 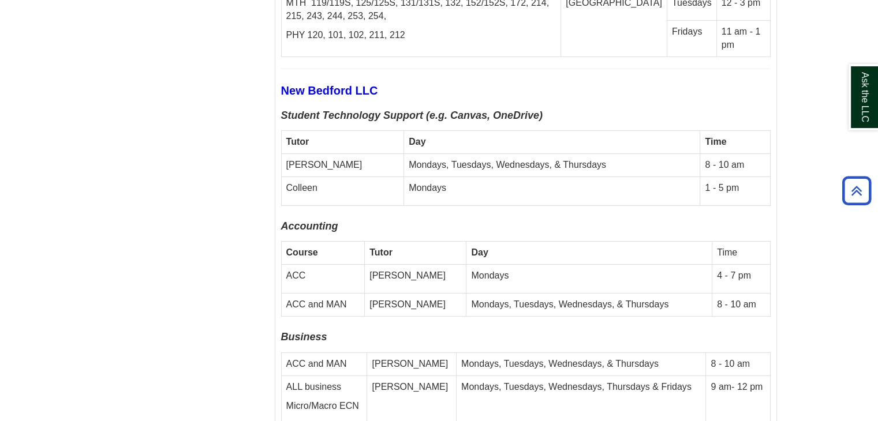 I want to click on strong: Tutor, so click(x=381, y=252).